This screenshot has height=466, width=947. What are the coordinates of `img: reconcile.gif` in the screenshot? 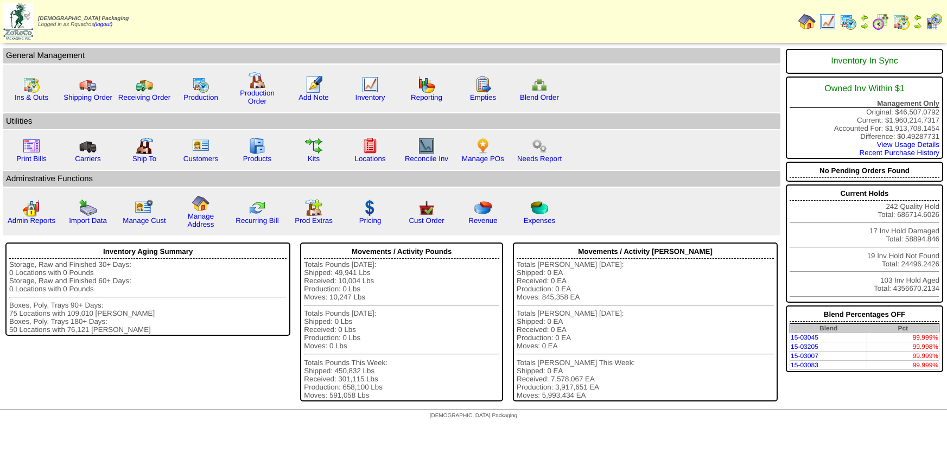 It's located at (257, 208).